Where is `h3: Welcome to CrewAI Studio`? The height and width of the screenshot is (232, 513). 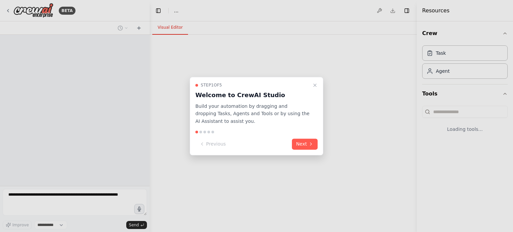
h3: Welcome to CrewAI Studio is located at coordinates (253, 95).